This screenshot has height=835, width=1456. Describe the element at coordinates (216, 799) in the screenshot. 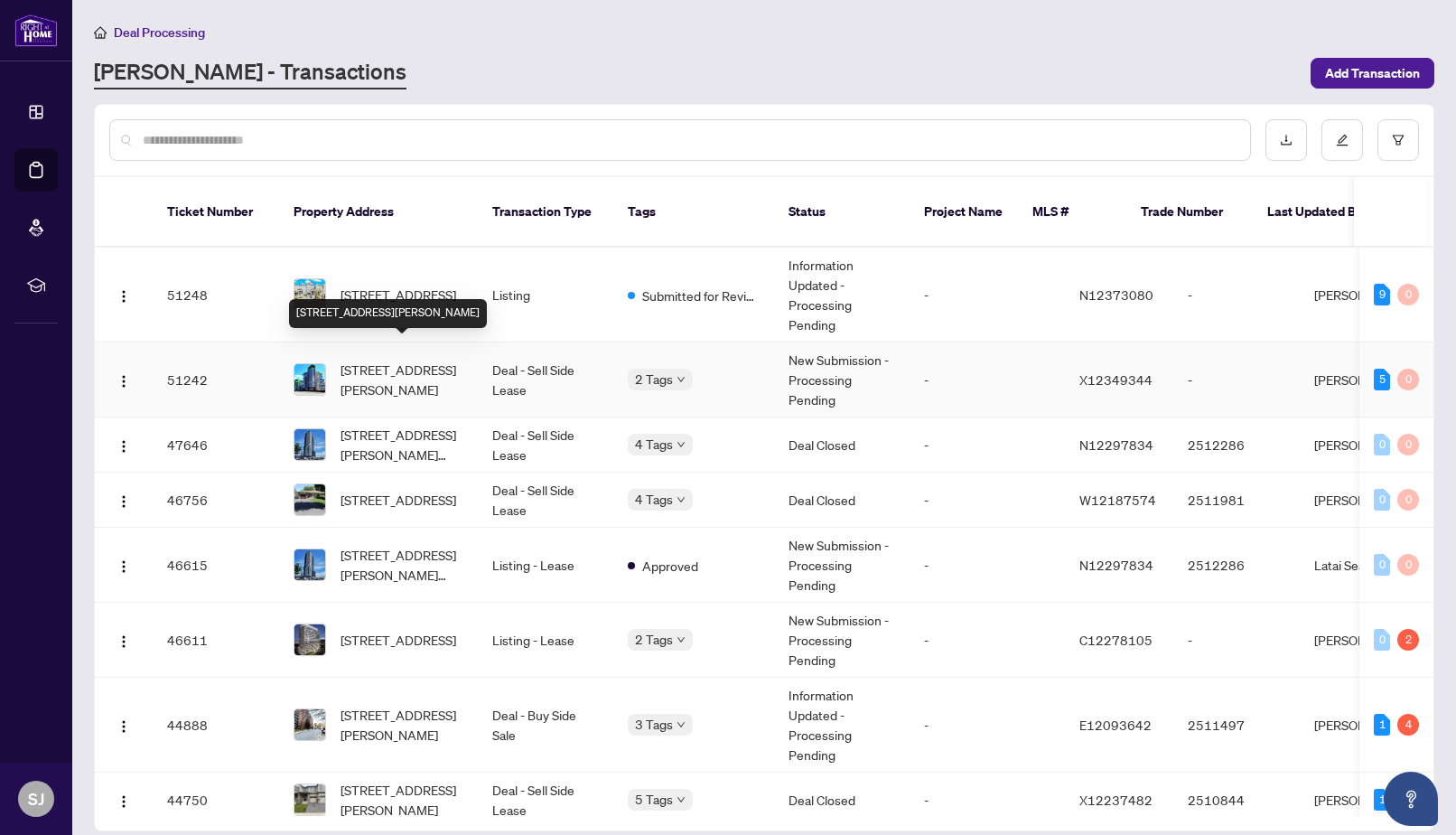

I see `td: 44750` at that location.